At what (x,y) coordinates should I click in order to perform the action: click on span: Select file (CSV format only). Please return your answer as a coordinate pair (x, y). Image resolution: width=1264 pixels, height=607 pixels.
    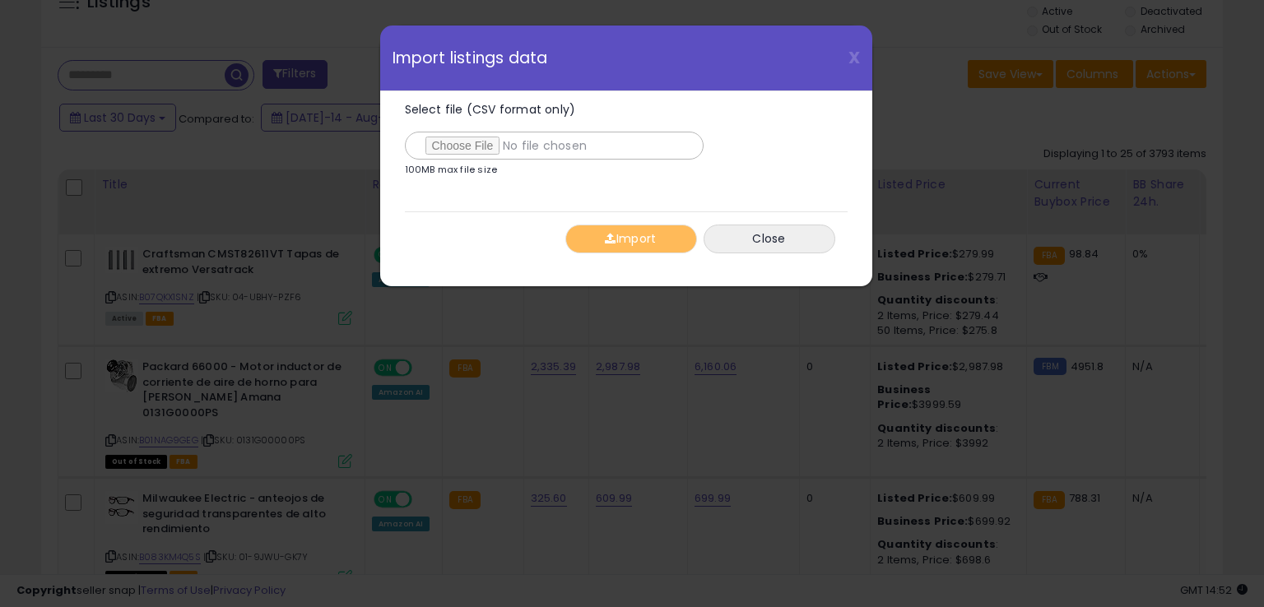
    Looking at the image, I should click on (490, 109).